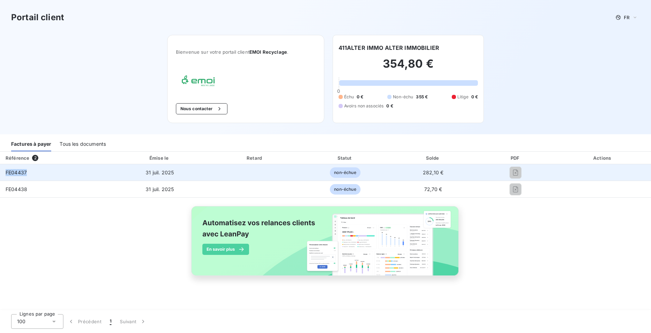 This screenshot has width=651, height=333. Describe the element at coordinates (110, 321) in the screenshot. I see `button: 1` at that location.